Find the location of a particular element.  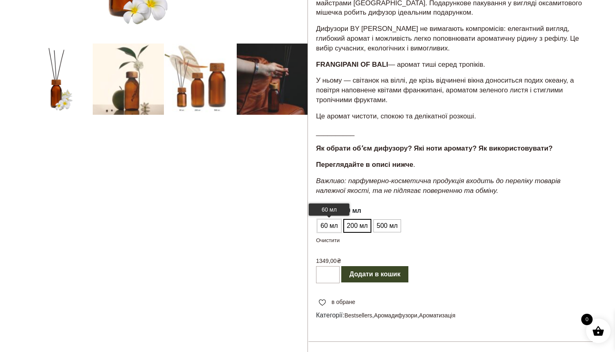

li: 500 мл is located at coordinates (387, 226).